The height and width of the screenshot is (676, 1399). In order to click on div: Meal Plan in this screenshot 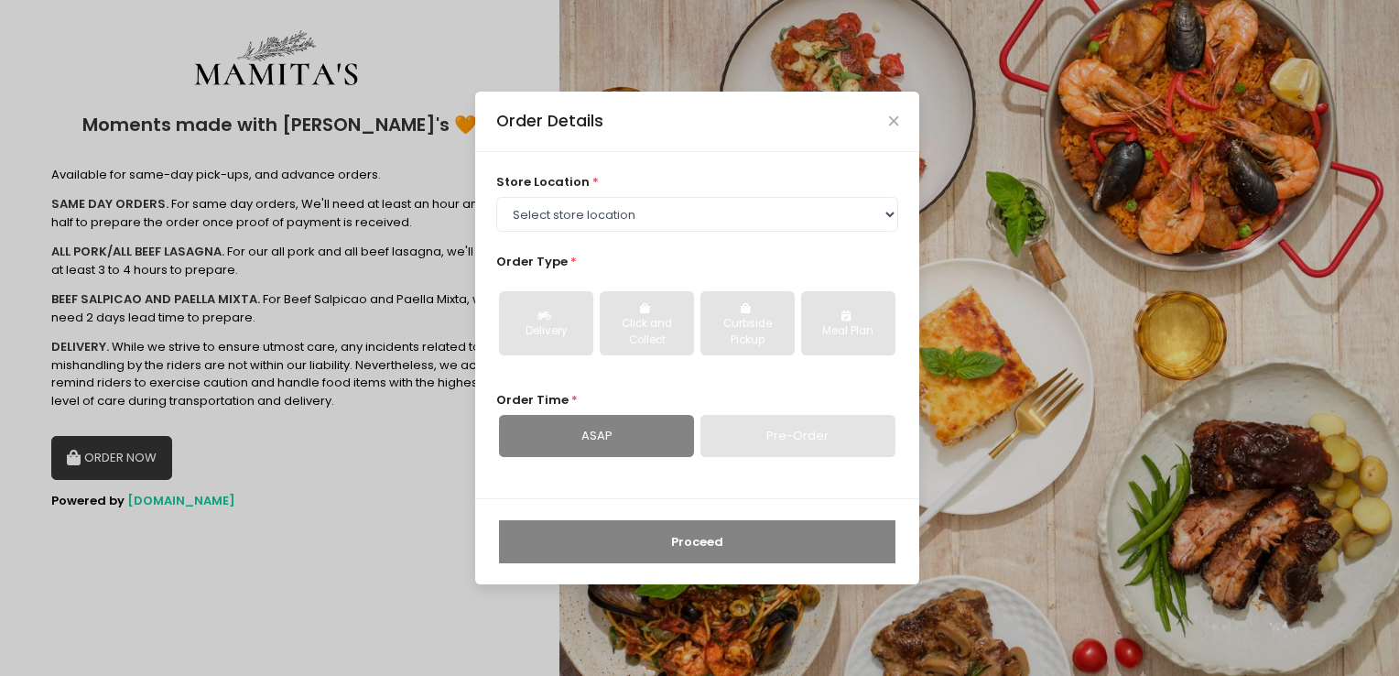, I will do `click(848, 331)`.